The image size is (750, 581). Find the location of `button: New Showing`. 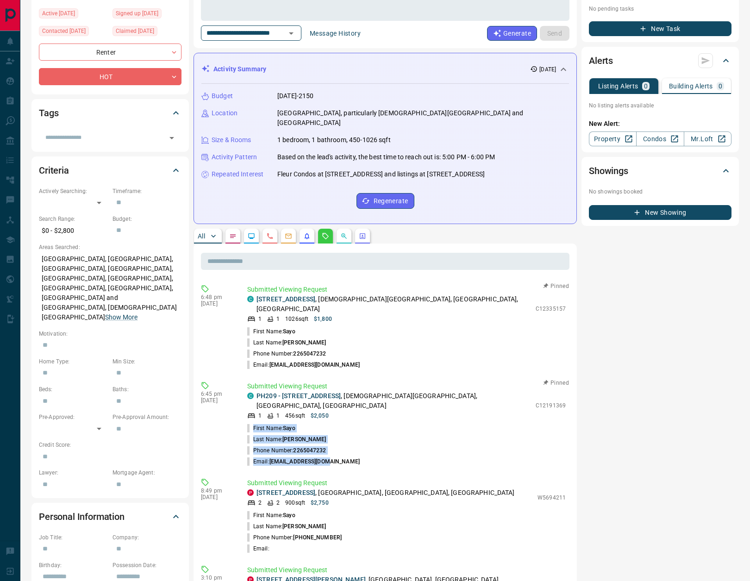

button: New Showing is located at coordinates (660, 212).